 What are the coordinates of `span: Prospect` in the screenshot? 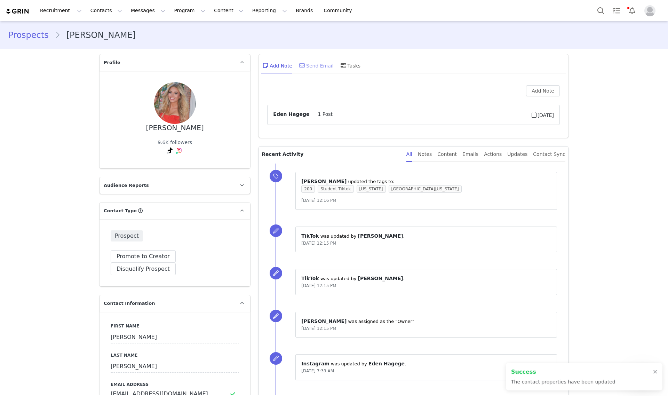 It's located at (127, 236).